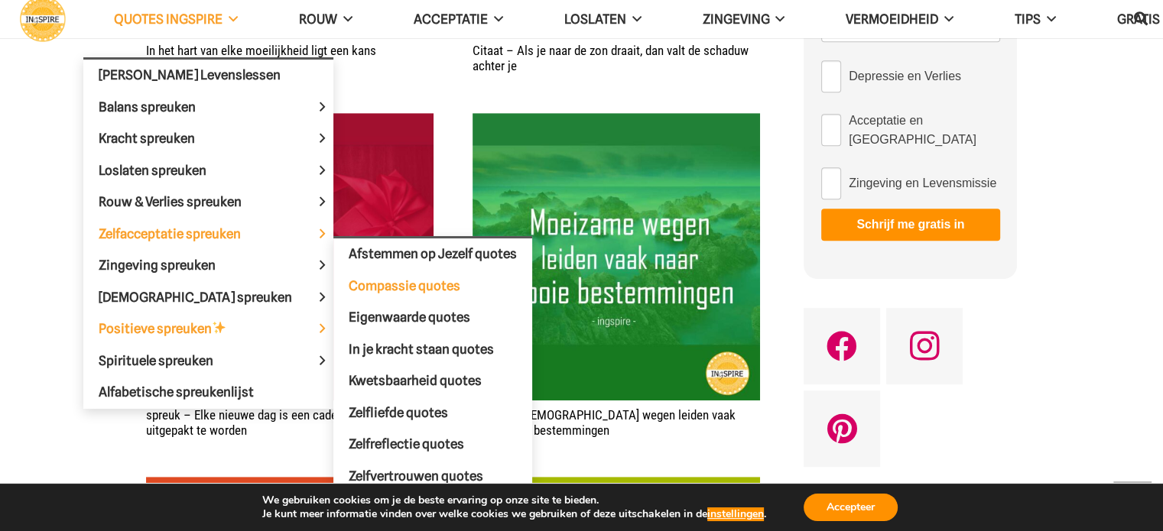 This screenshot has height=531, width=1163. I want to click on span: Eigenwaarde quotes, so click(409, 317).